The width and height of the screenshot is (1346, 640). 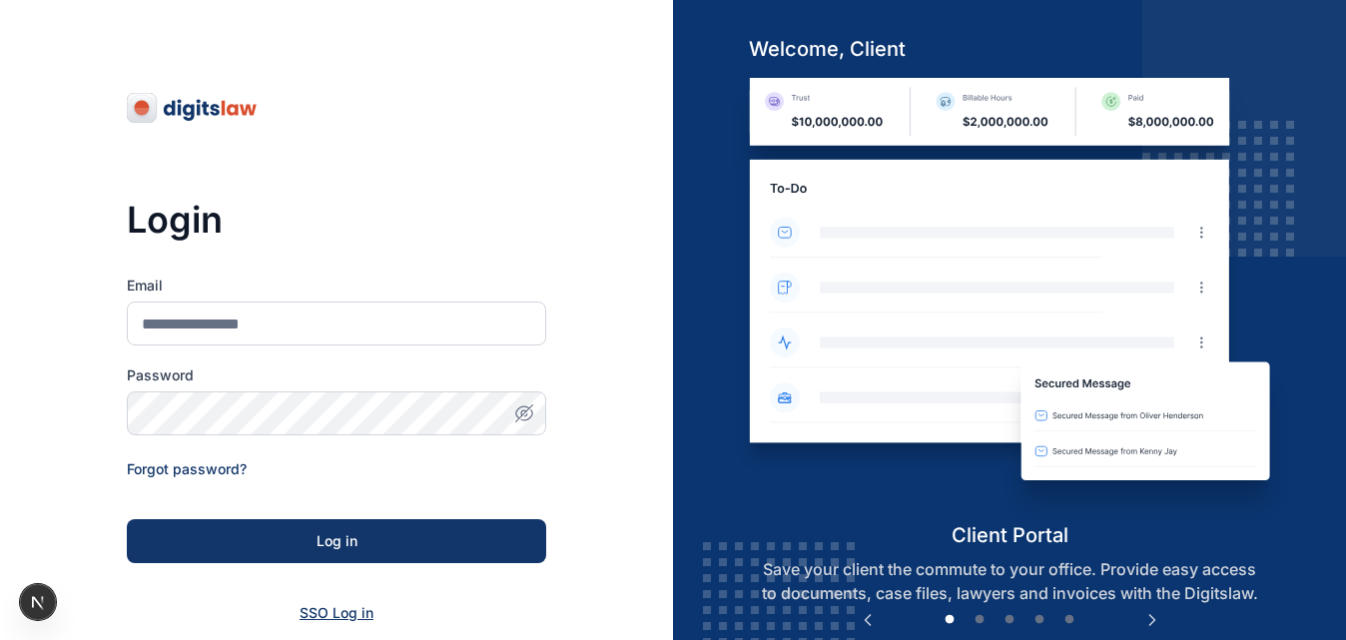 What do you see at coordinates (949, 620) in the screenshot?
I see `button: 1` at bounding box center [949, 620].